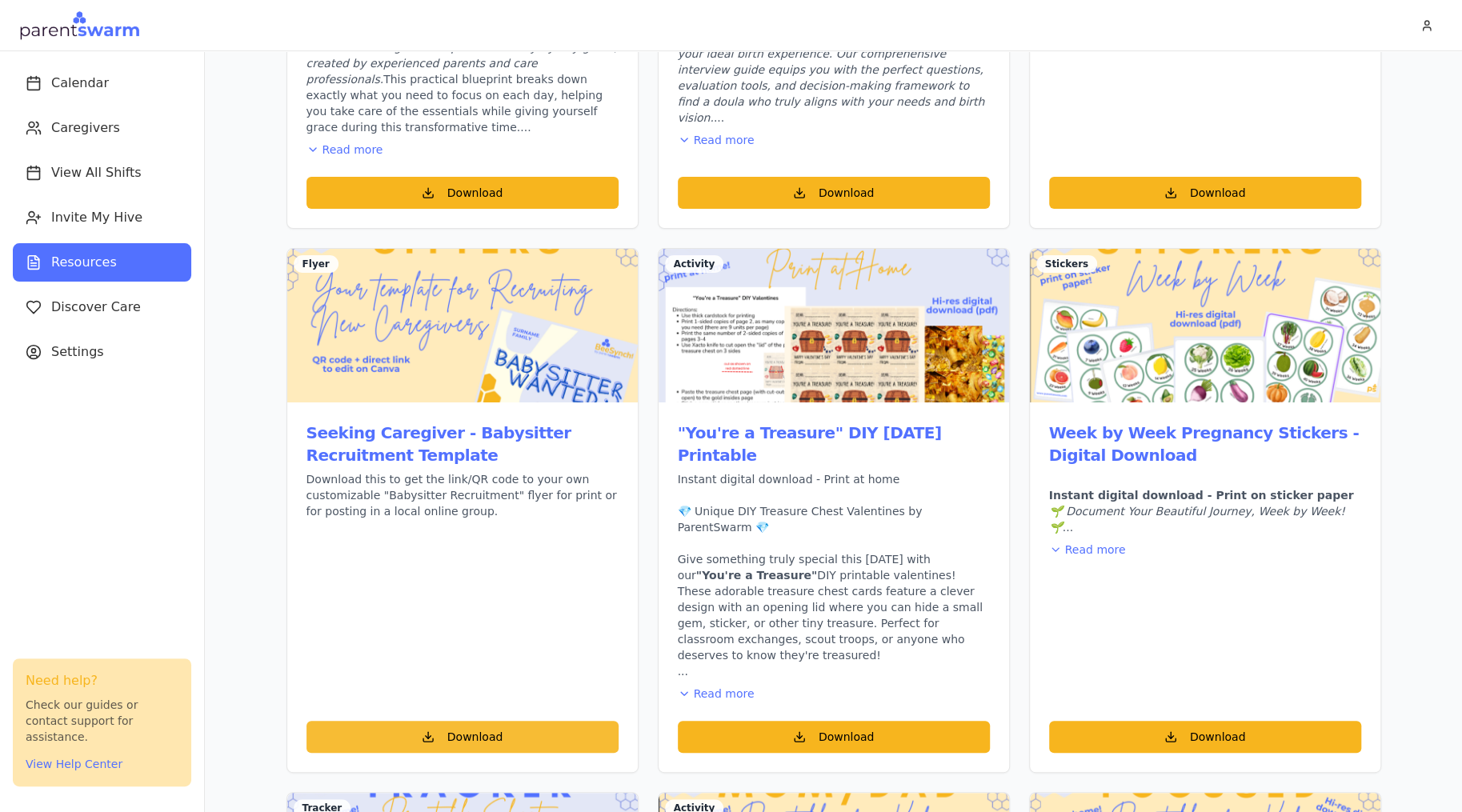 The image size is (1462, 812). I want to click on span: Discover Care, so click(96, 307).